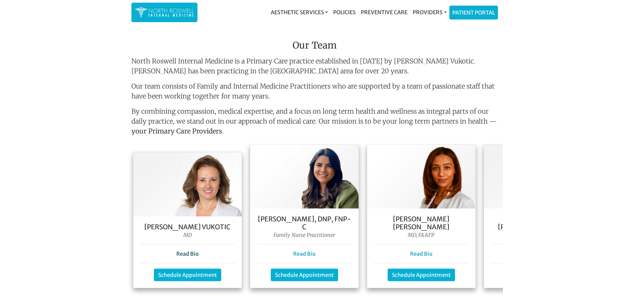 Image resolution: width=629 pixels, height=301 pixels. Describe the element at coordinates (314, 91) in the screenshot. I see `p: Our team consists of Family and Internal Medicine Practitioners who are supported by a team of pa...` at that location.